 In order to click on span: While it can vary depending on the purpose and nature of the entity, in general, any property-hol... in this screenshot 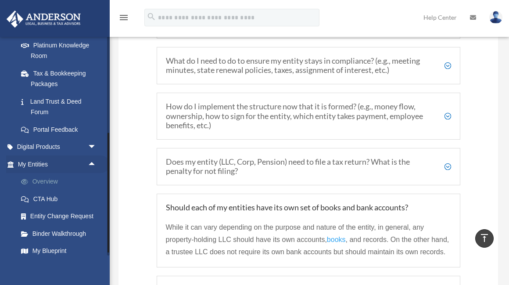, I will do `click(295, 233)`.